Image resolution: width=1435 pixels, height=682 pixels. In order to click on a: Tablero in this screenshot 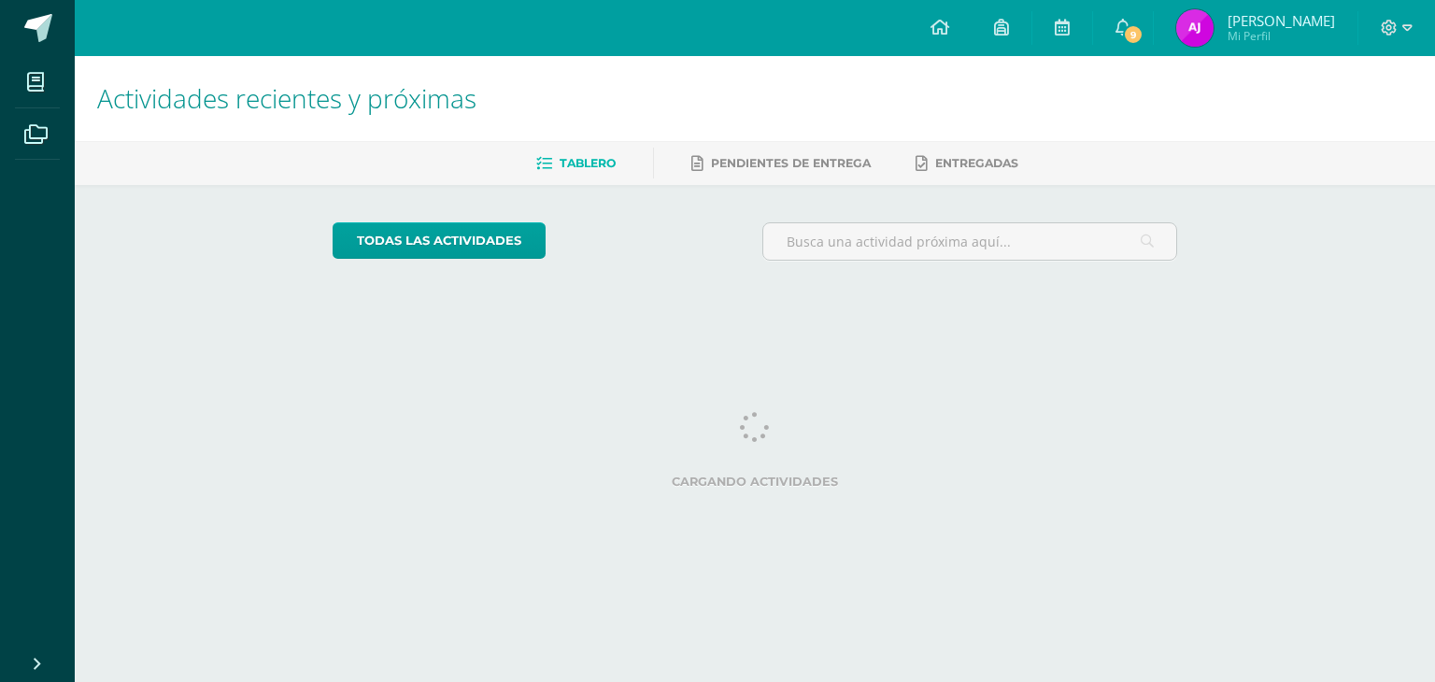, I will do `click(575, 163)`.